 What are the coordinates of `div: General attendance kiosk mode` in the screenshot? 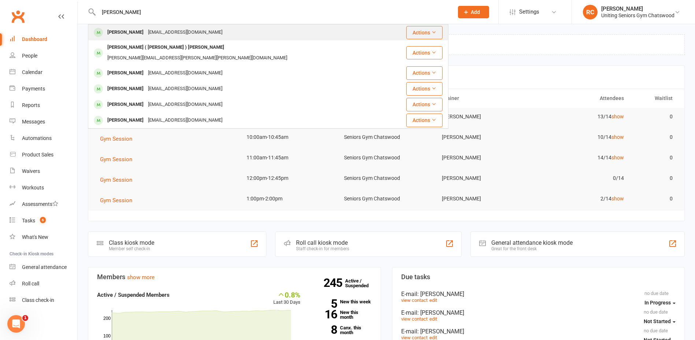 It's located at (532, 242).